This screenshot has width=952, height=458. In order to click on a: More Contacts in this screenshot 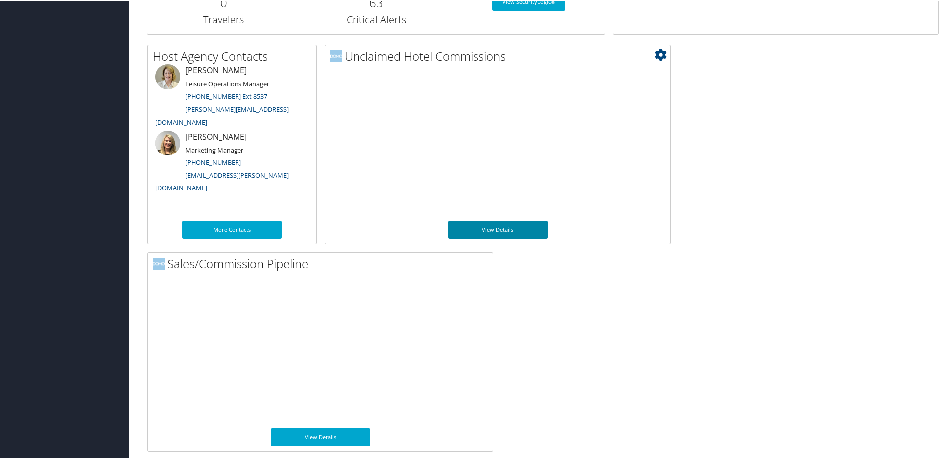, I will do `click(232, 229)`.